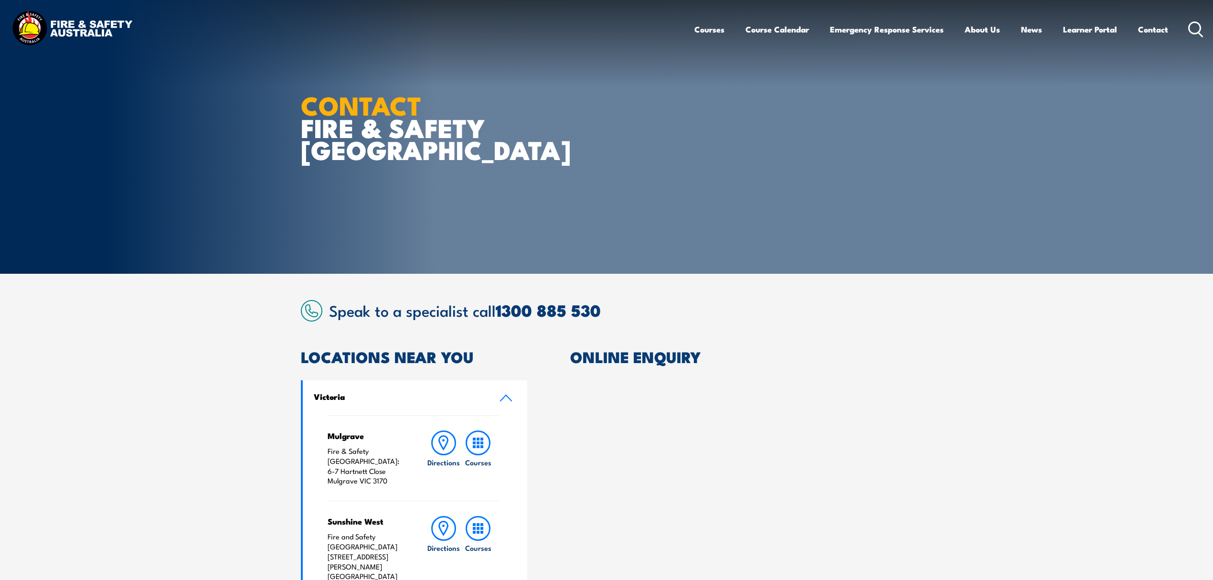 The width and height of the screenshot is (1213, 580). I want to click on a: Emergency Response Services, so click(887, 29).